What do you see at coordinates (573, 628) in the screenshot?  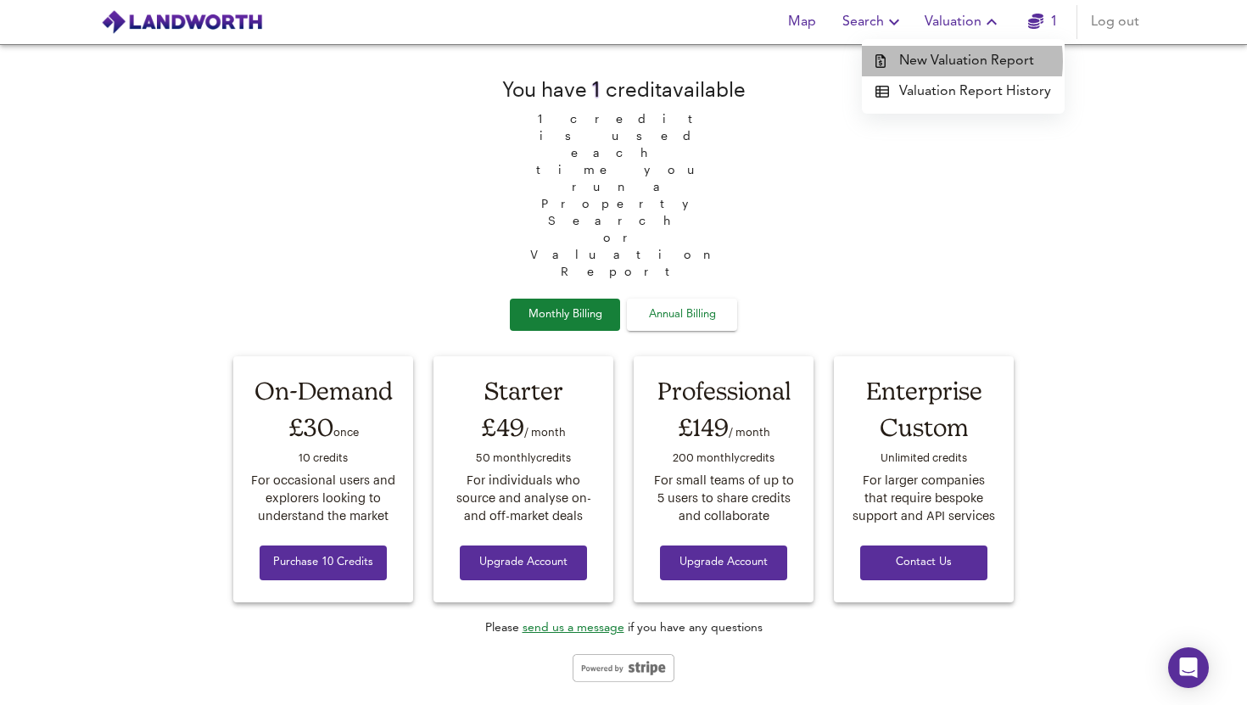 I see `a: send us a message` at bounding box center [573, 628].